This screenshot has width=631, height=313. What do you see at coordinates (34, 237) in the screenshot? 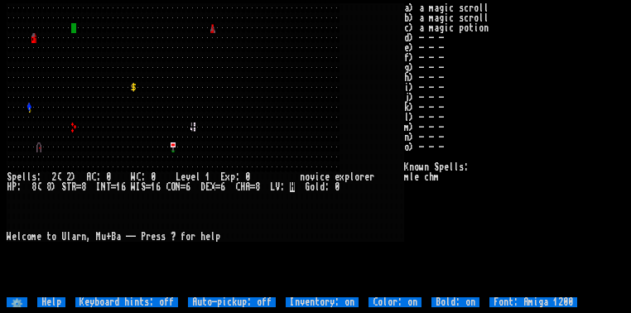
I see `div: m` at bounding box center [34, 237].